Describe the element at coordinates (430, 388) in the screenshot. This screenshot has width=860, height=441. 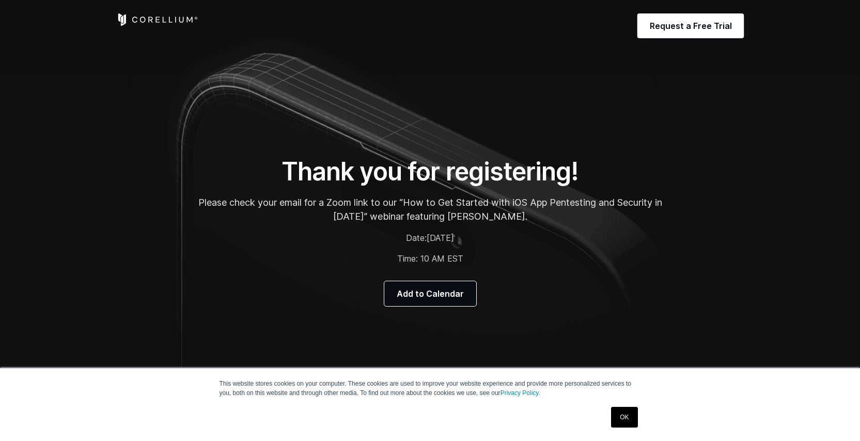
I see `p: This website stores cookies on your computer. These cookies are used to improve your website expe...` at that location.